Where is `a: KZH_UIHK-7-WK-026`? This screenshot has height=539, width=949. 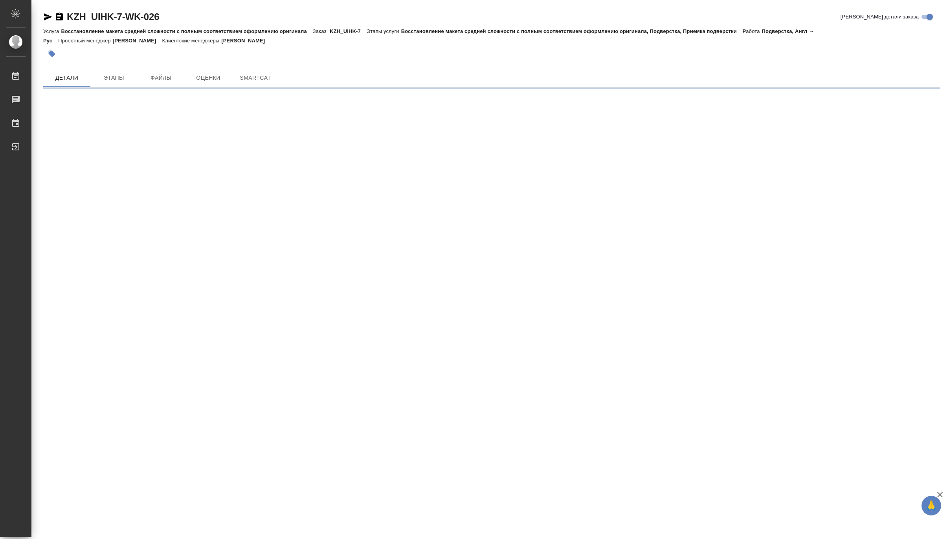
a: KZH_UIHK-7-WK-026 is located at coordinates (113, 16).